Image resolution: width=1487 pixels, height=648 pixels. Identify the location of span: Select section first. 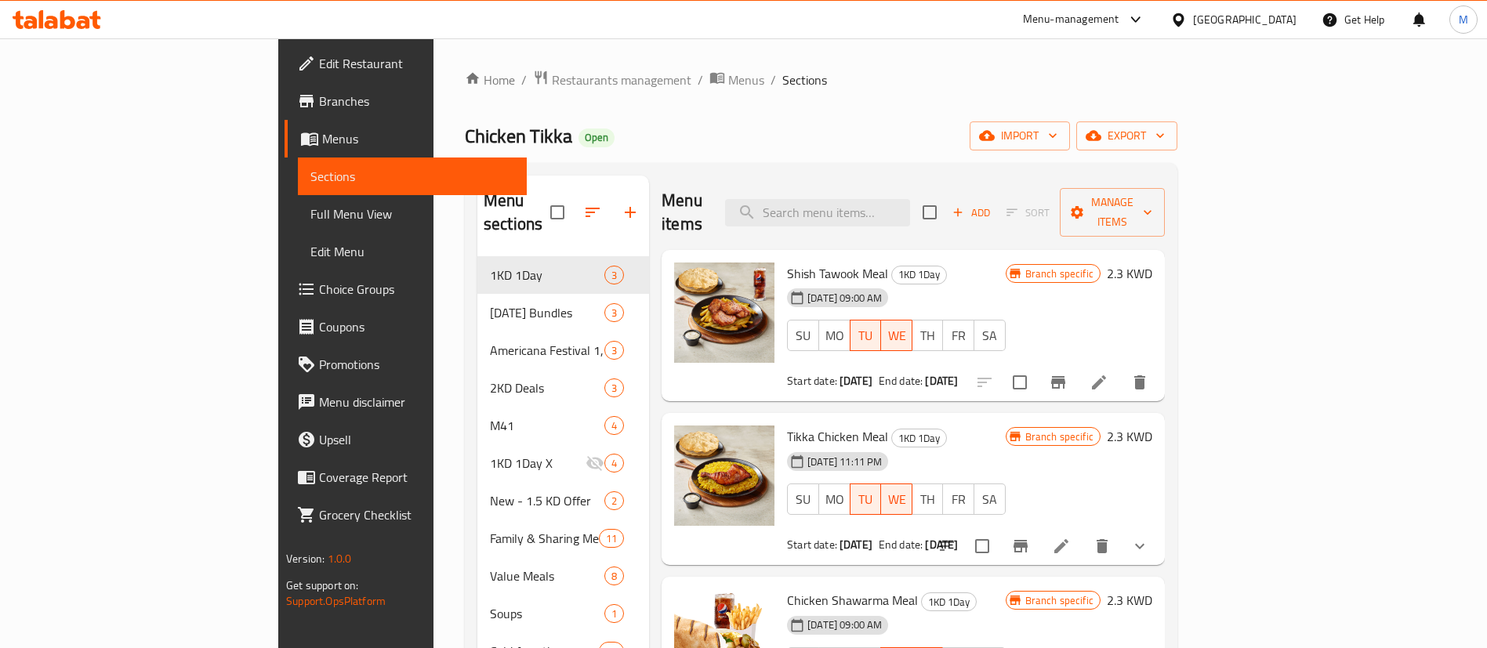
(1028, 212).